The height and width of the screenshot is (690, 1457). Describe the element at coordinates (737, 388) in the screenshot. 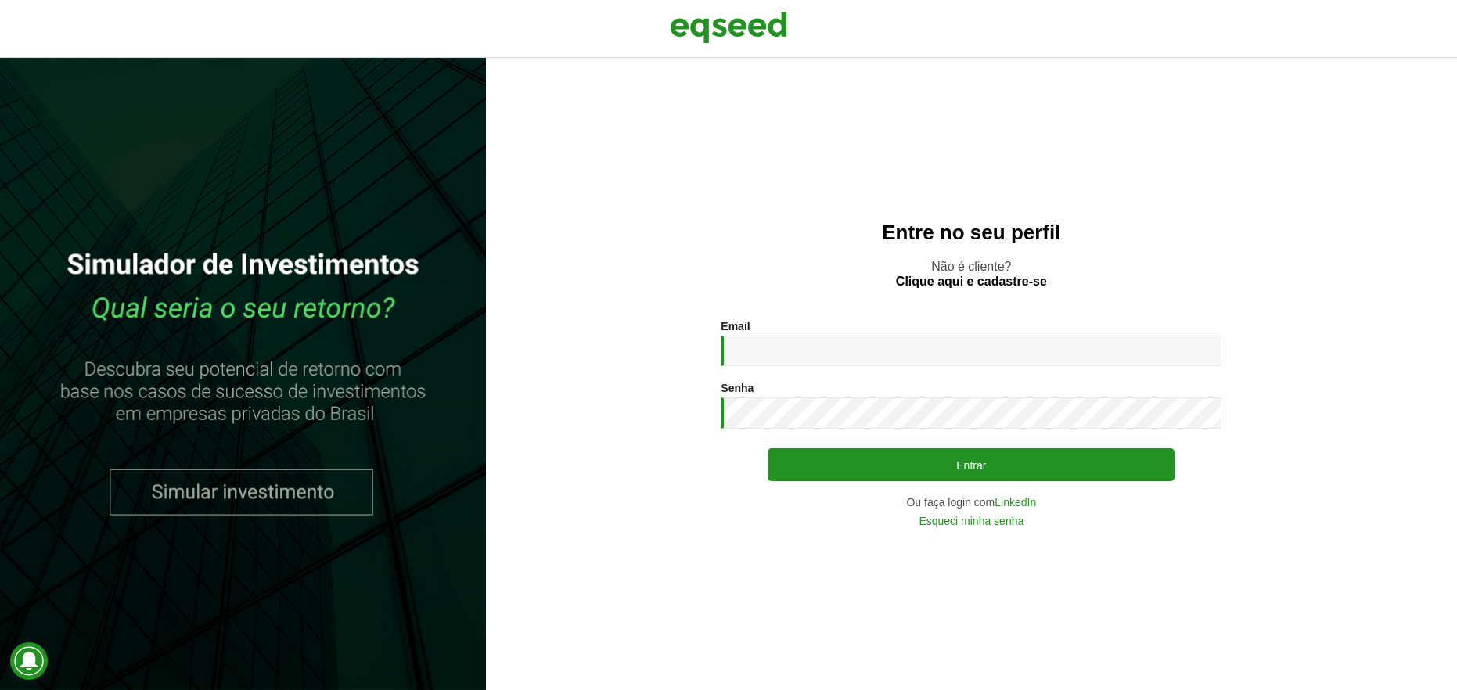

I see `label: Senha` at that location.